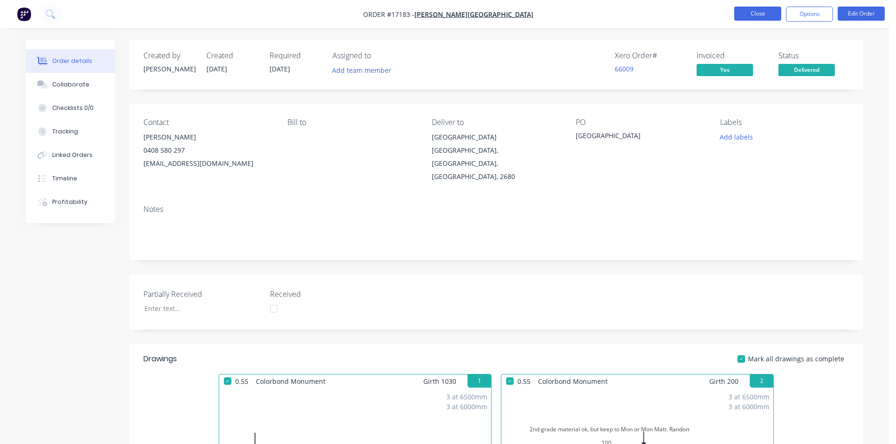 The width and height of the screenshot is (896, 444). Describe the element at coordinates (24, 14) in the screenshot. I see `img: Factory` at that location.